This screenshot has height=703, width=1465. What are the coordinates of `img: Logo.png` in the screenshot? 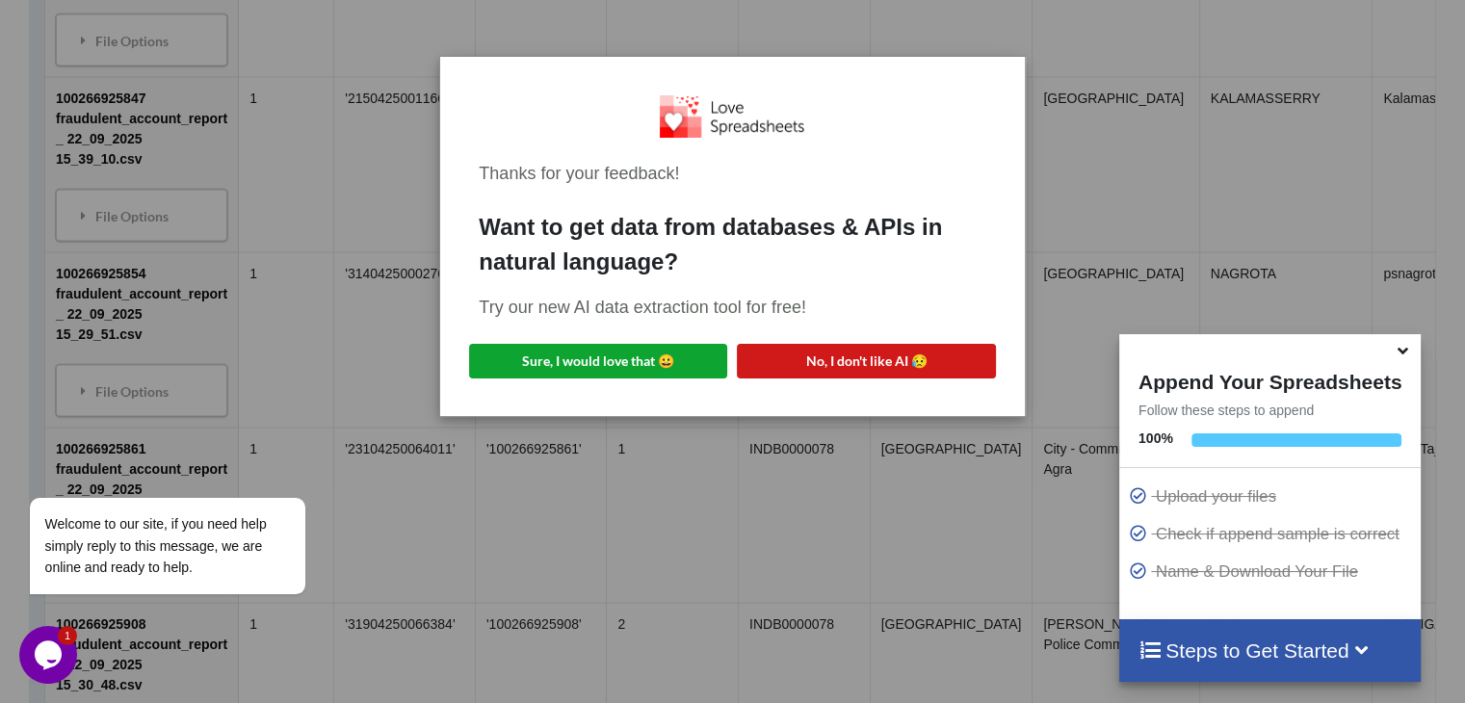 It's located at (732, 116).